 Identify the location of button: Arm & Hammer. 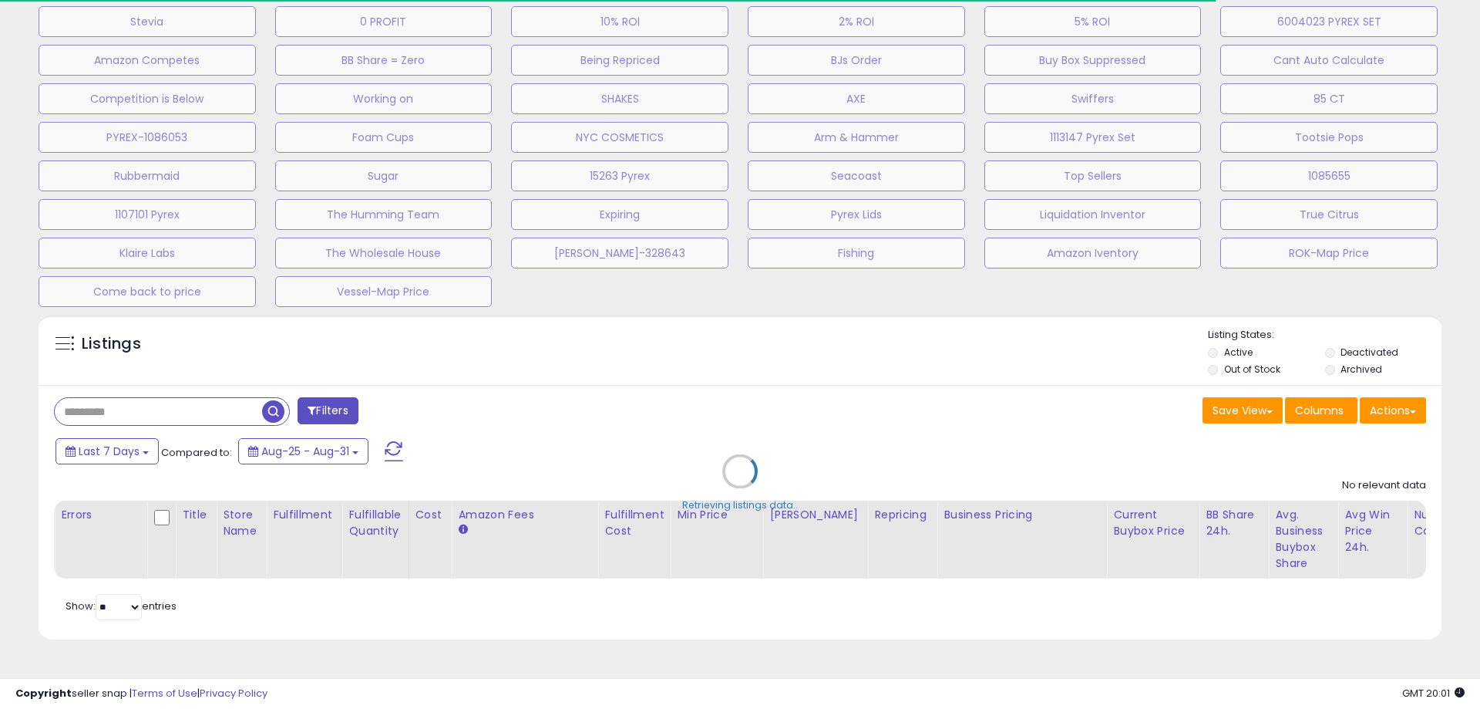
(857, 137).